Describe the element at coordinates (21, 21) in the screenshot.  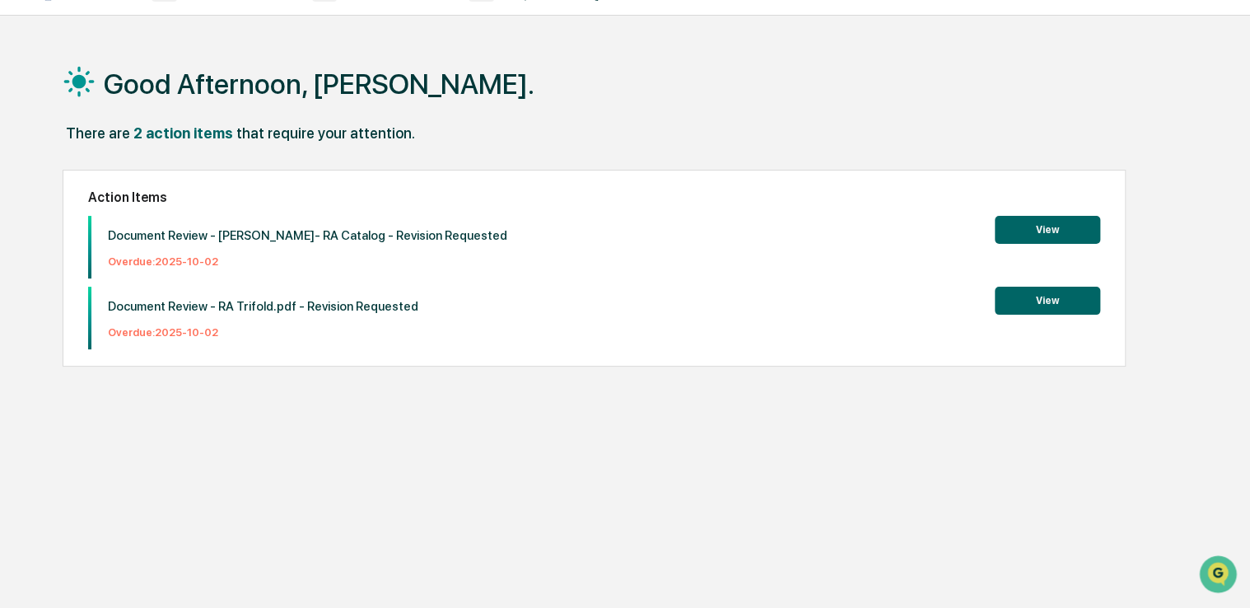
I see `button: Open customer support` at that location.